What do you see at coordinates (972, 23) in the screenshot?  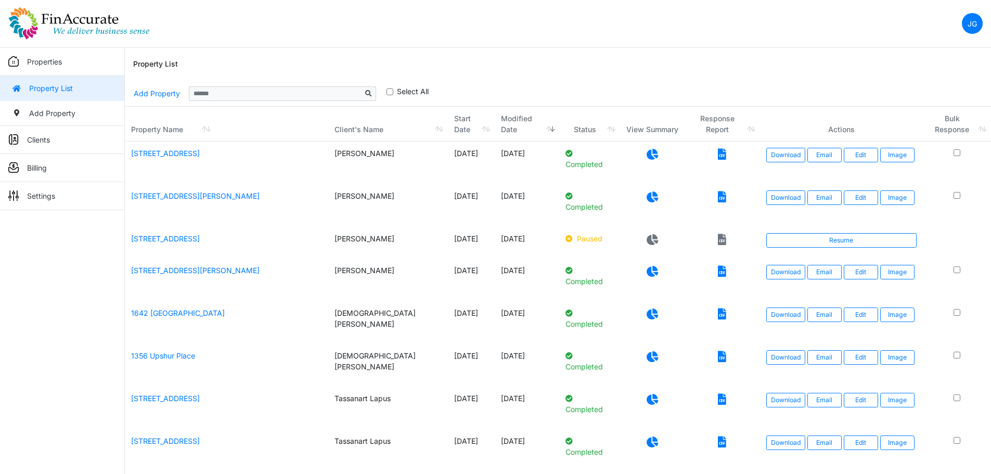 I see `a: JG` at bounding box center [972, 23].